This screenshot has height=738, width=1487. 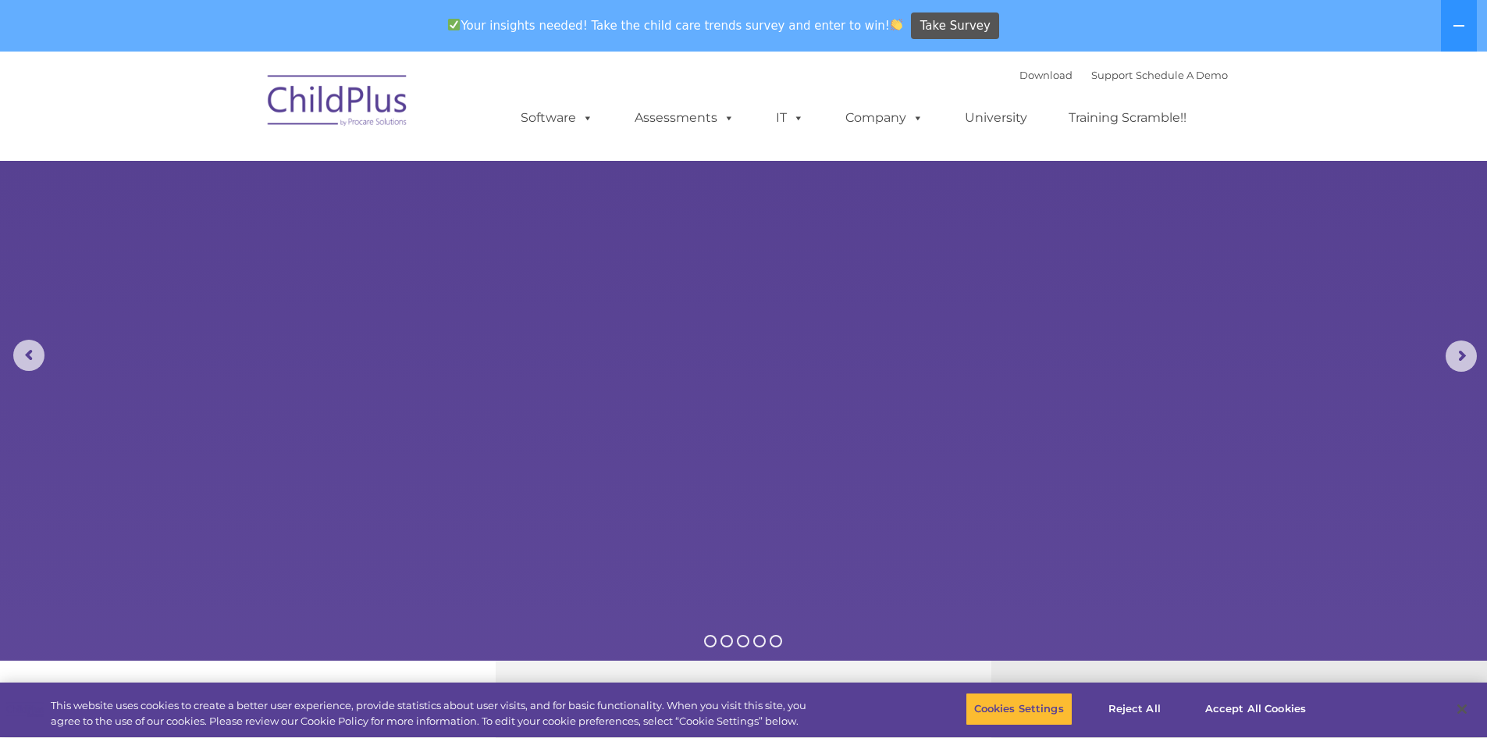 What do you see at coordinates (1462, 709) in the screenshot?
I see `button: Close` at bounding box center [1462, 709].